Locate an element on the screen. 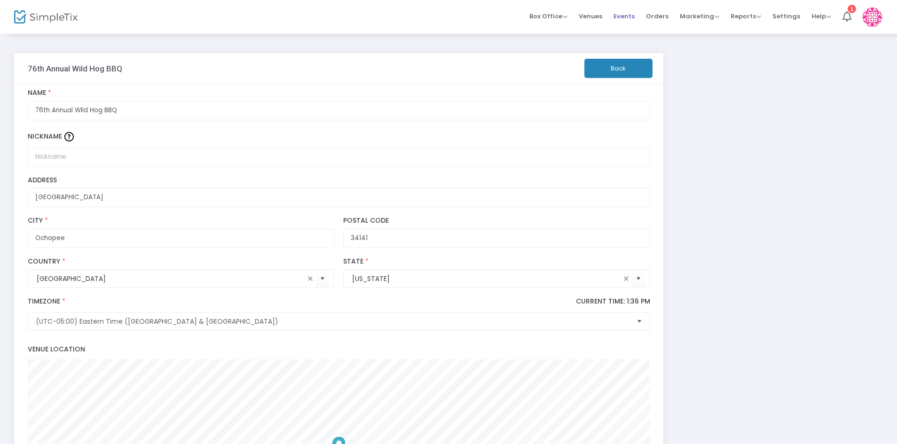  input: Select State is located at coordinates (486, 279).